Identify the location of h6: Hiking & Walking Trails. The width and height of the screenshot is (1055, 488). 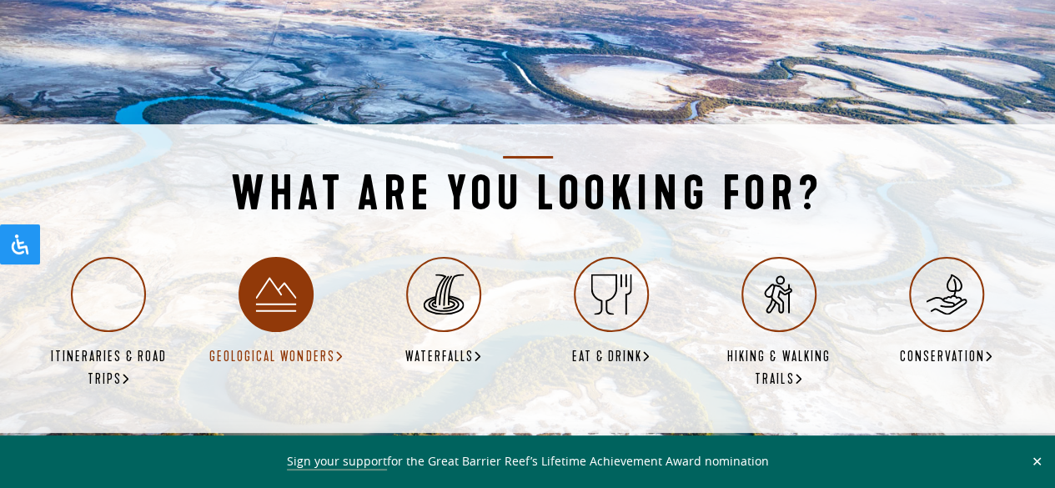
(778, 368).